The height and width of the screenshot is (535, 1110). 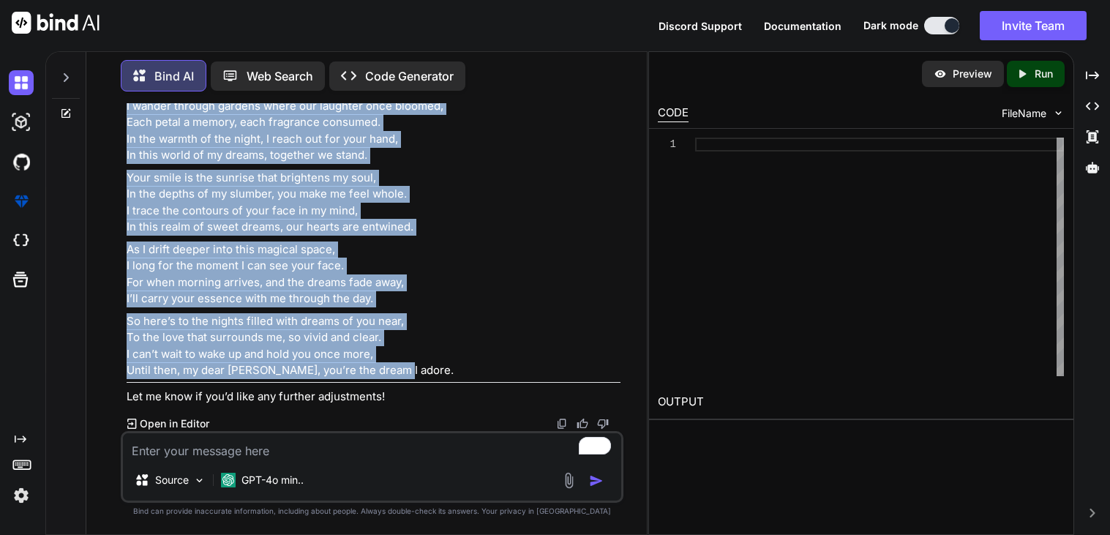 I want to click on img: premium, so click(x=21, y=201).